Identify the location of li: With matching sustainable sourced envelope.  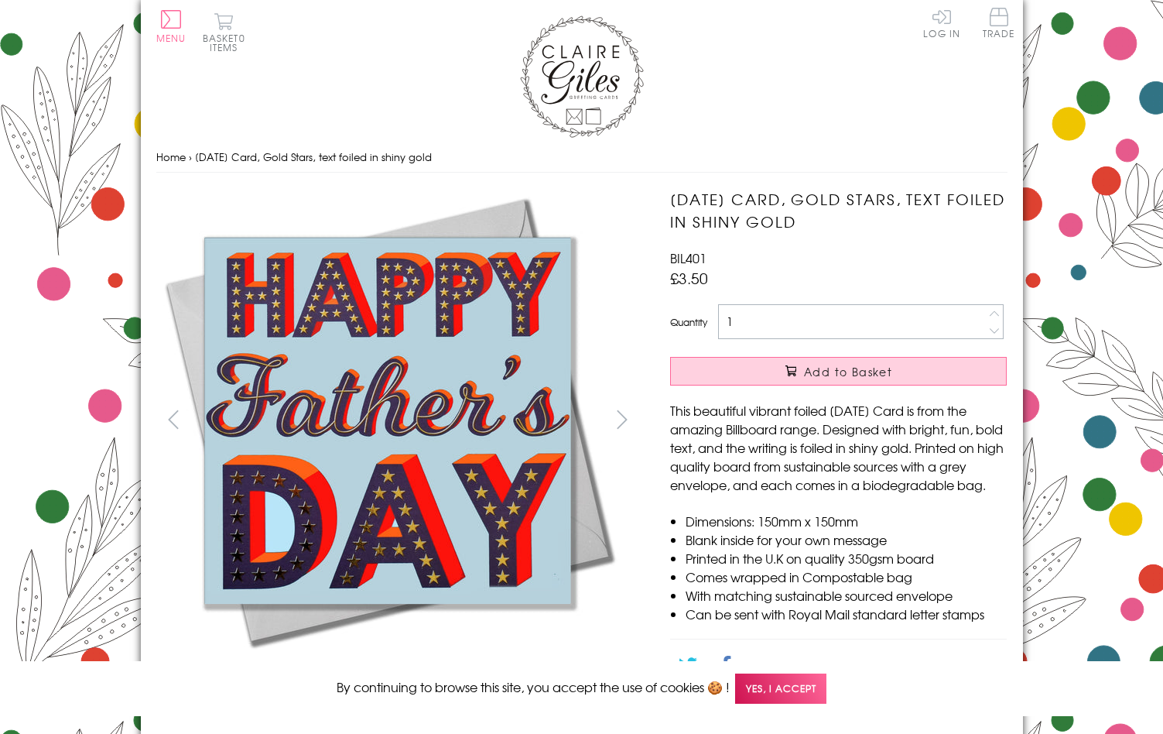
(846, 595).